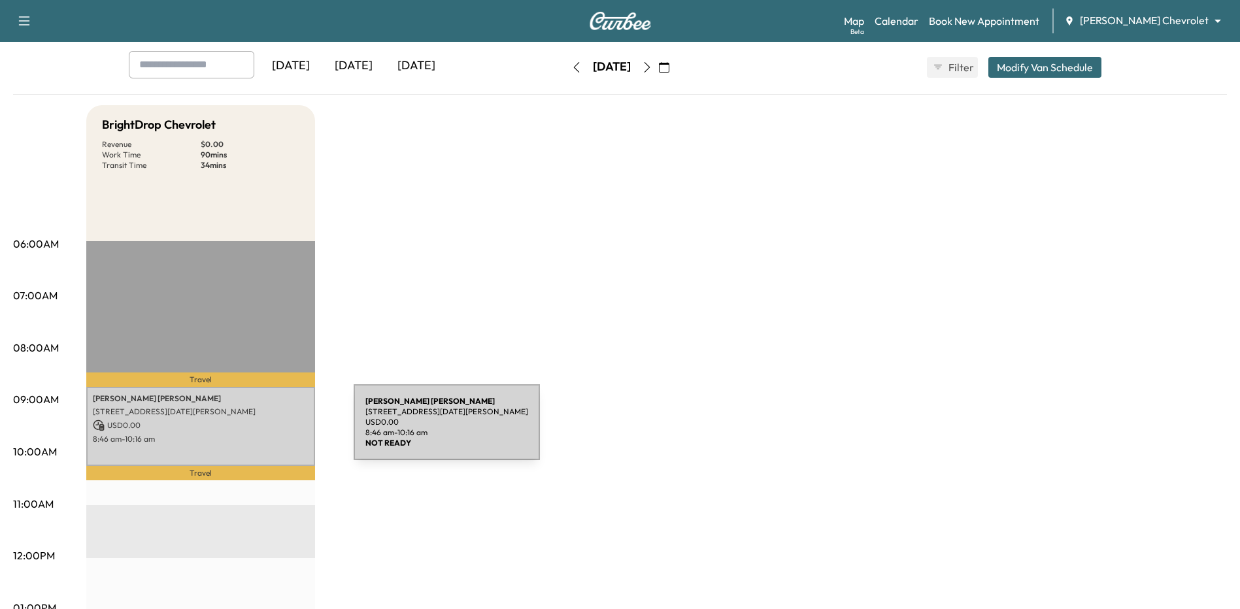 This screenshot has height=609, width=1240. I want to click on img: Curbee Logo, so click(620, 21).